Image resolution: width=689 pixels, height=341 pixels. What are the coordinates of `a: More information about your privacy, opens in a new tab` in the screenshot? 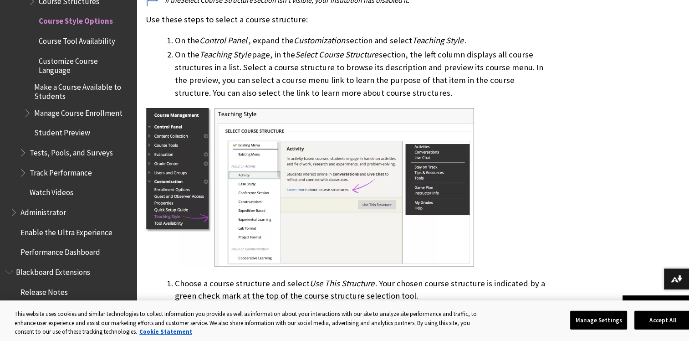 It's located at (166, 331).